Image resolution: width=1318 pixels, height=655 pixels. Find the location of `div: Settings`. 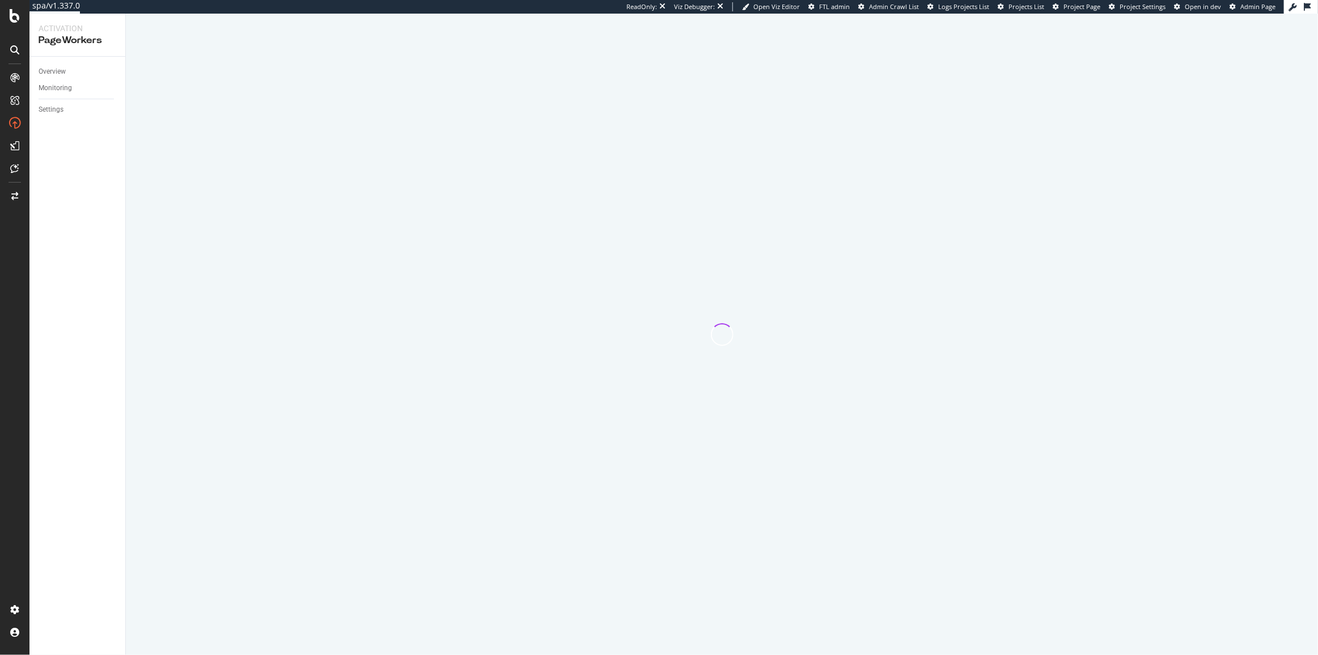

div: Settings is located at coordinates (51, 109).